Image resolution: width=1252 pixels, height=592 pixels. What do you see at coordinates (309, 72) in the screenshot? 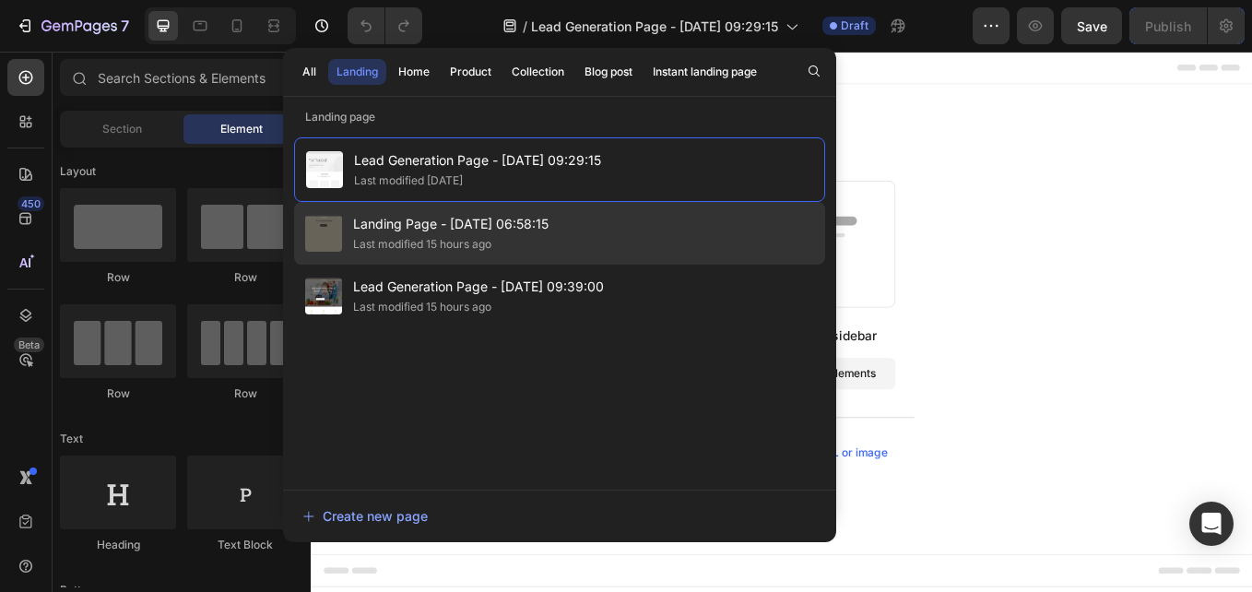
I see `div: All` at bounding box center [309, 72].